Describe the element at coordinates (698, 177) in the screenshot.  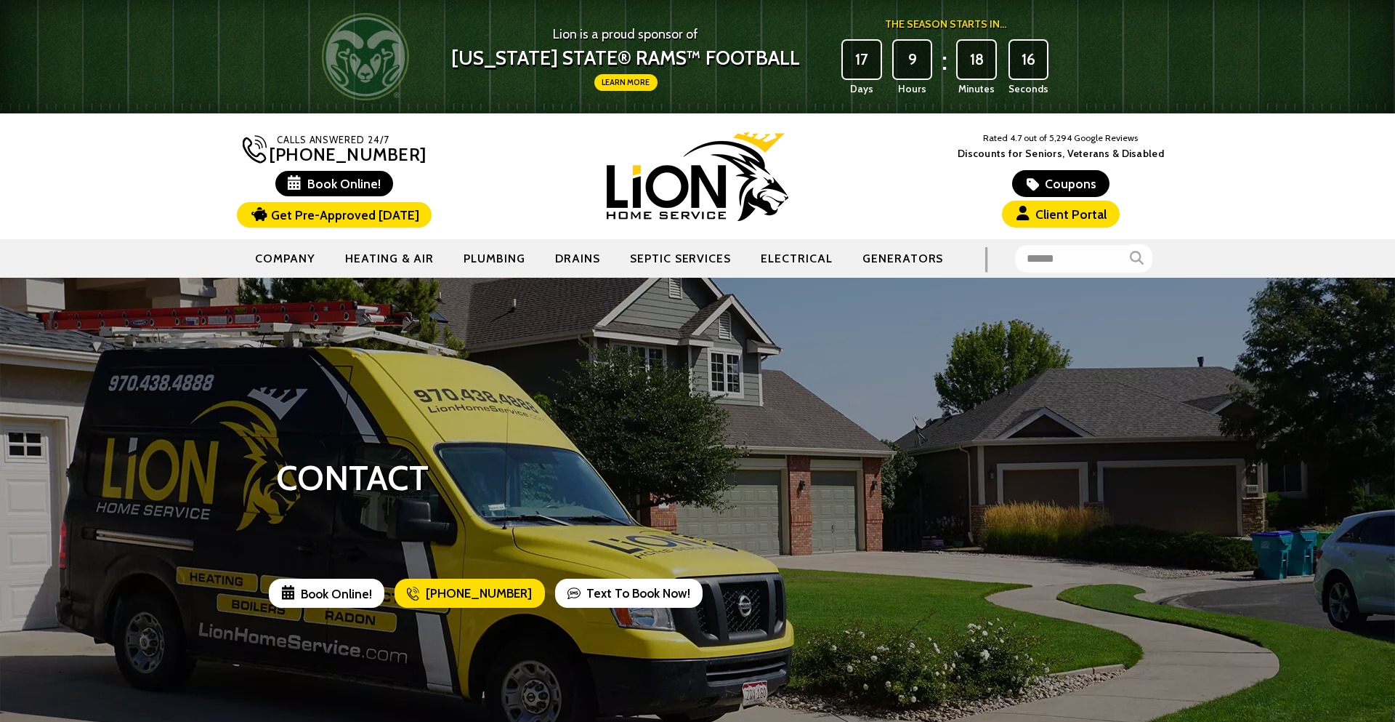
I see `img: Lion Home Service` at that location.